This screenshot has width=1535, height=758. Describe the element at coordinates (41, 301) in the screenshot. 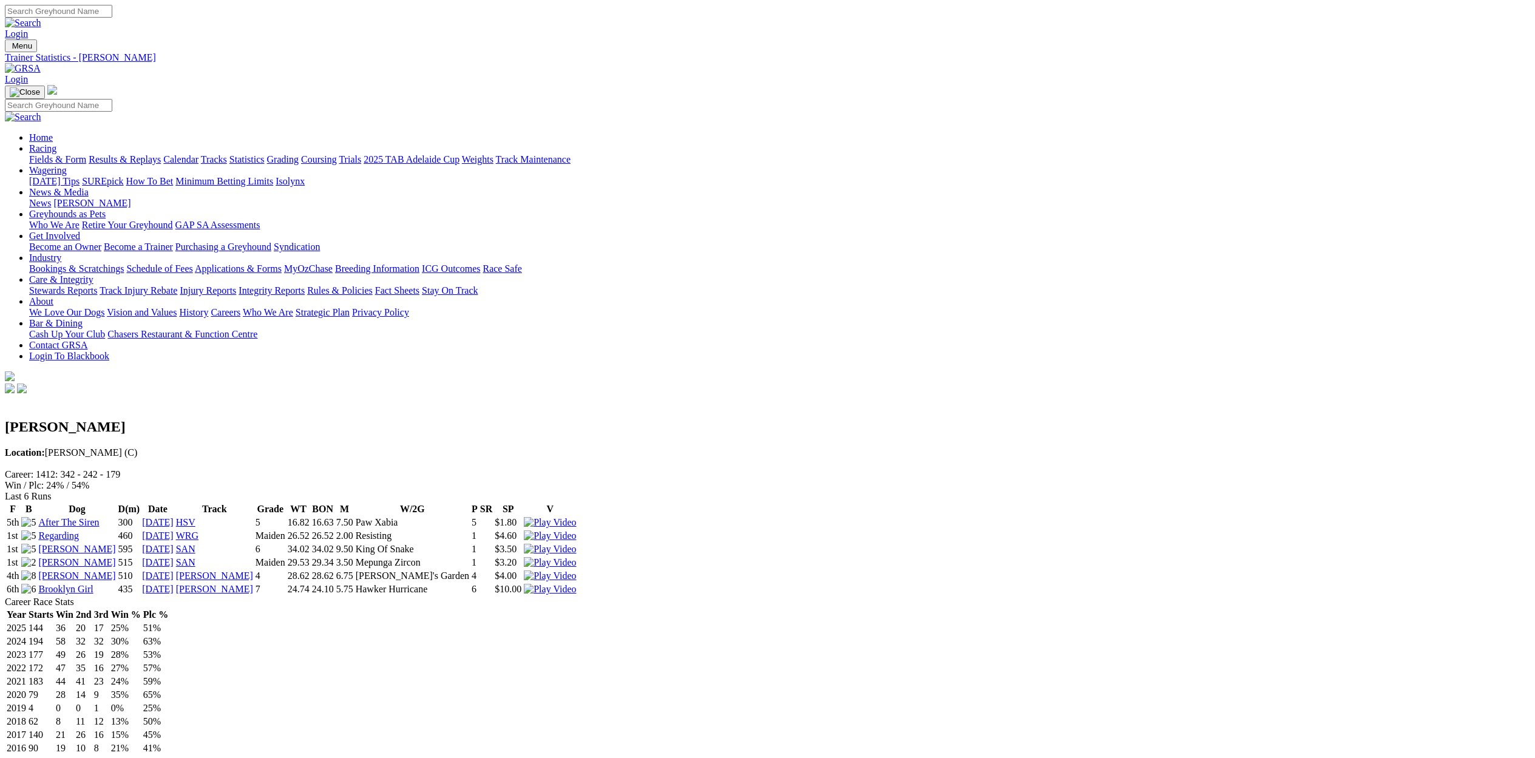

I see `a: About` at that location.